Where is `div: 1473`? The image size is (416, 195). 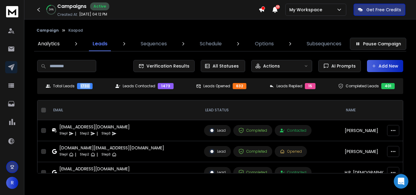
div: 1473 is located at coordinates (166, 86).